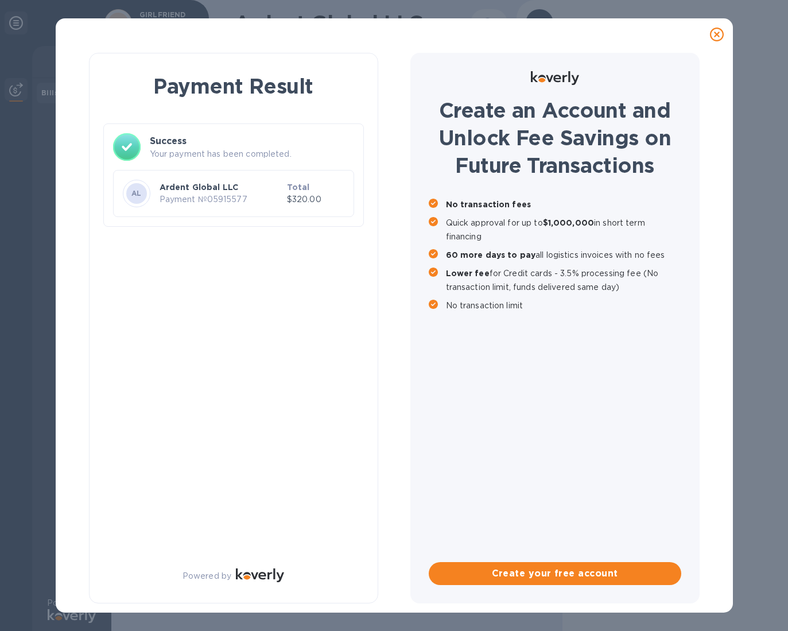  What do you see at coordinates (488, 204) in the screenshot?
I see `b: No transaction fees` at bounding box center [488, 204].